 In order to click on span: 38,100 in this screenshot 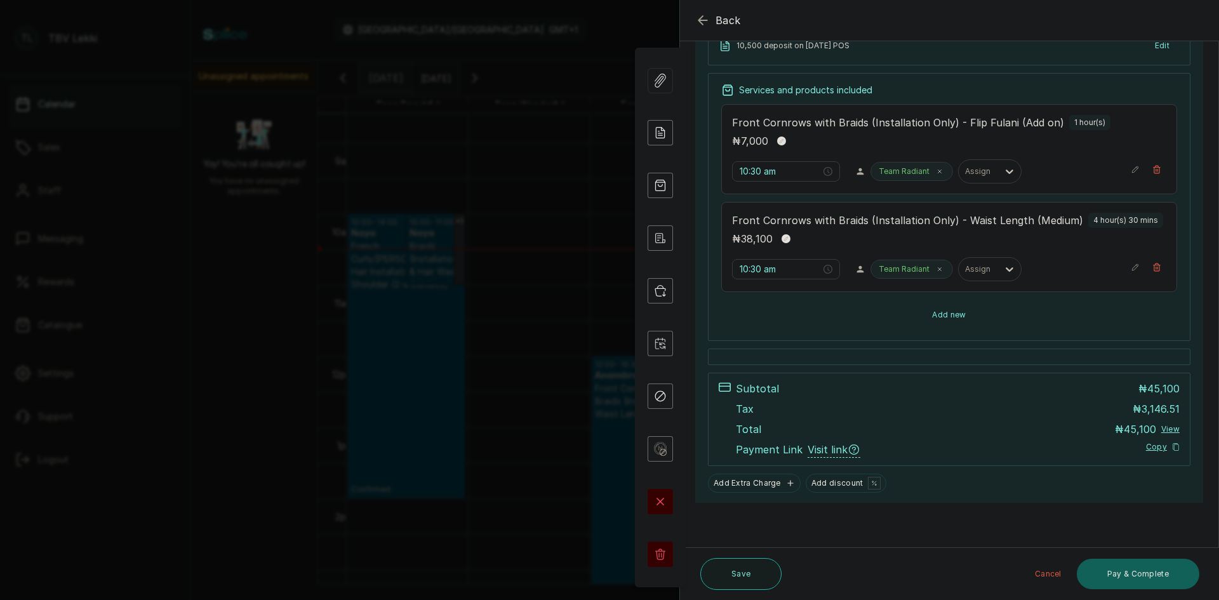, I will do `click(757, 239)`.